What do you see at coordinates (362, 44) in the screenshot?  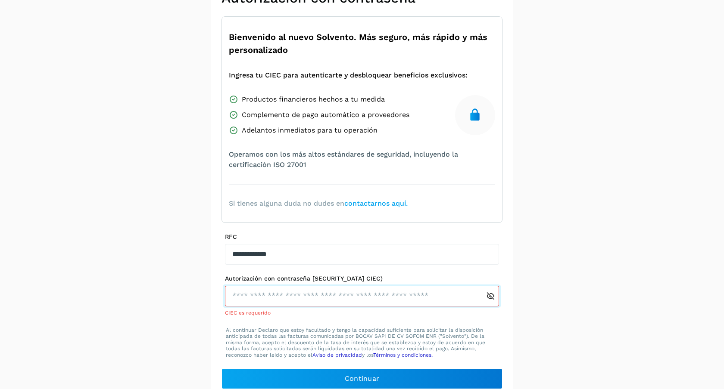 I see `span: Bienvenido al nuevo Solvento. Más seguro, más rápido y más personalizado` at bounding box center [362, 44].